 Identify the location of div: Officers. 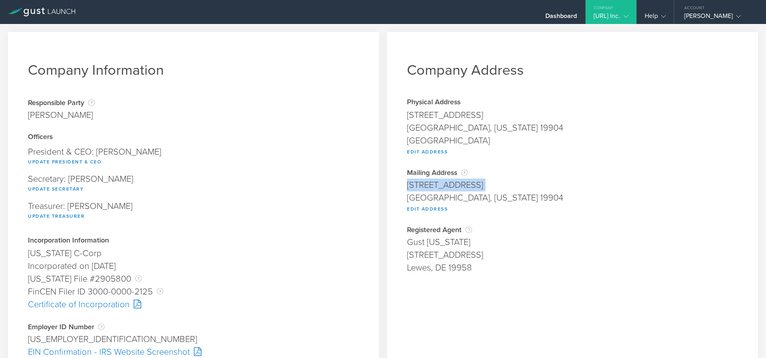
(194, 137).